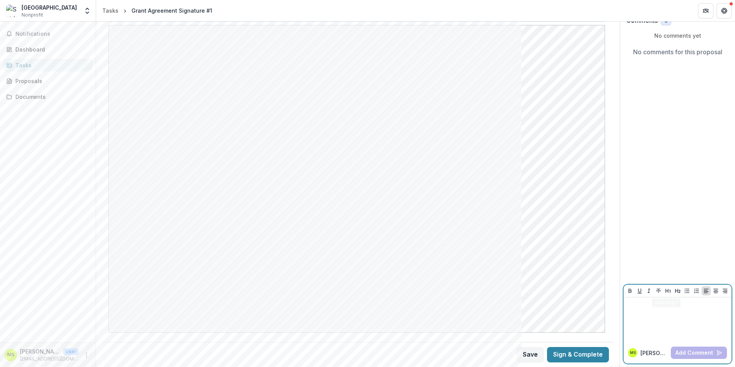  Describe the element at coordinates (32, 15) in the screenshot. I see `span: Nonprofit` at that location.